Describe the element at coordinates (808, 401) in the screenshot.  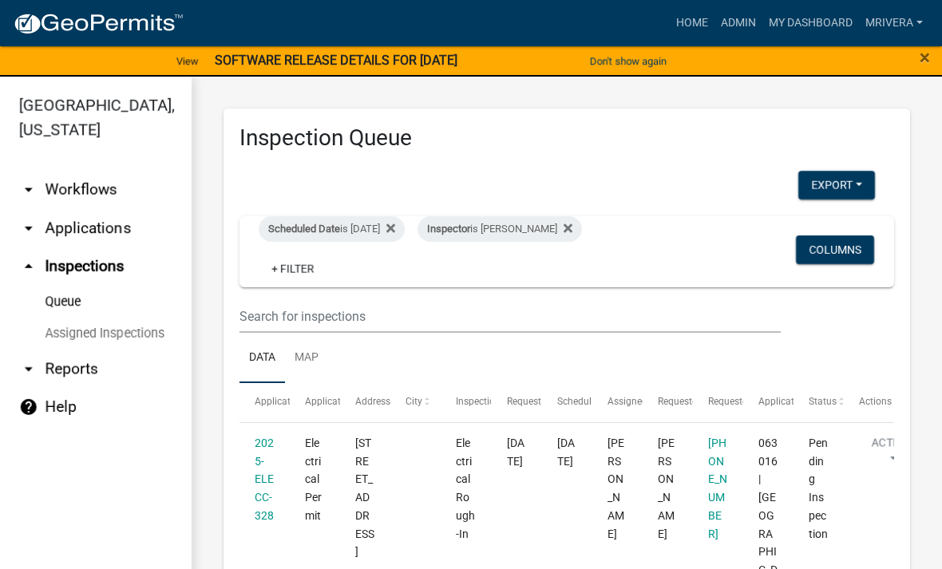
I see `span: Application Description` at that location.